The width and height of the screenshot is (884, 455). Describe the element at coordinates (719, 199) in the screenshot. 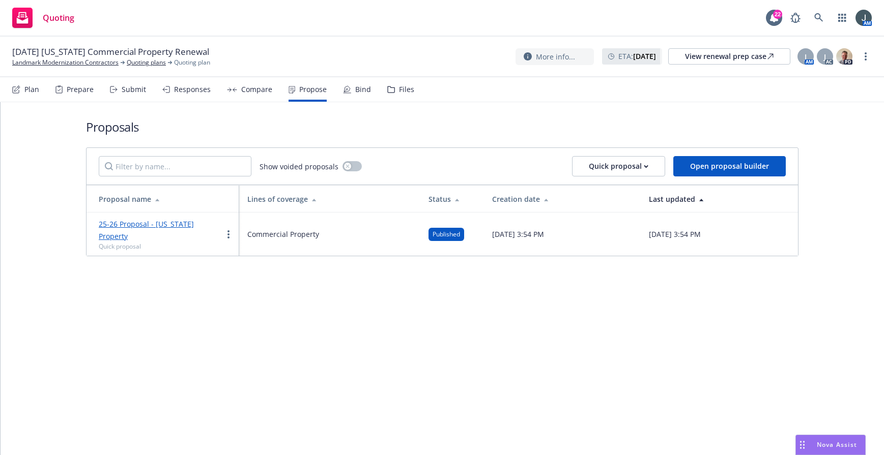

I see `div: Last updated` at that location.